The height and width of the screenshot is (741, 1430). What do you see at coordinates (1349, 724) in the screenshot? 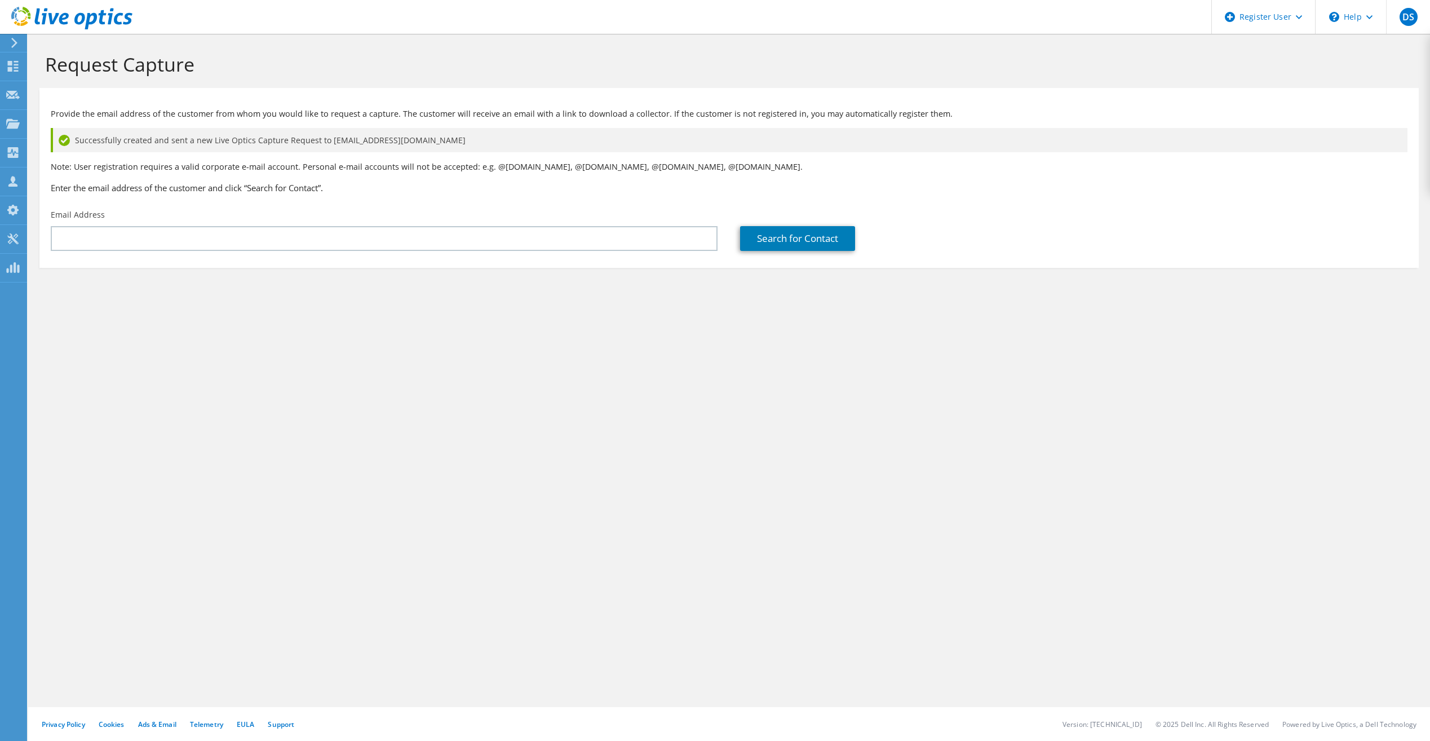
I see `li: Powered by Live Optics, a Dell Technology` at bounding box center [1349, 724].